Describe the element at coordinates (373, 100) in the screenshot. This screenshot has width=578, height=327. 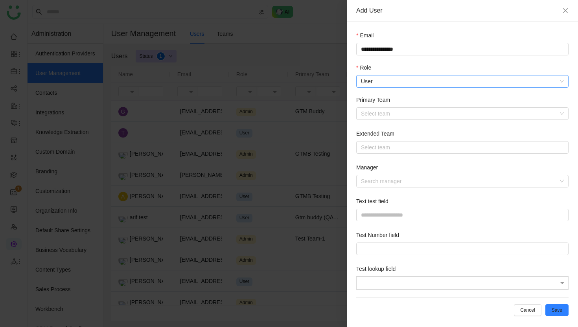
I see `label: Primary Team` at that location.